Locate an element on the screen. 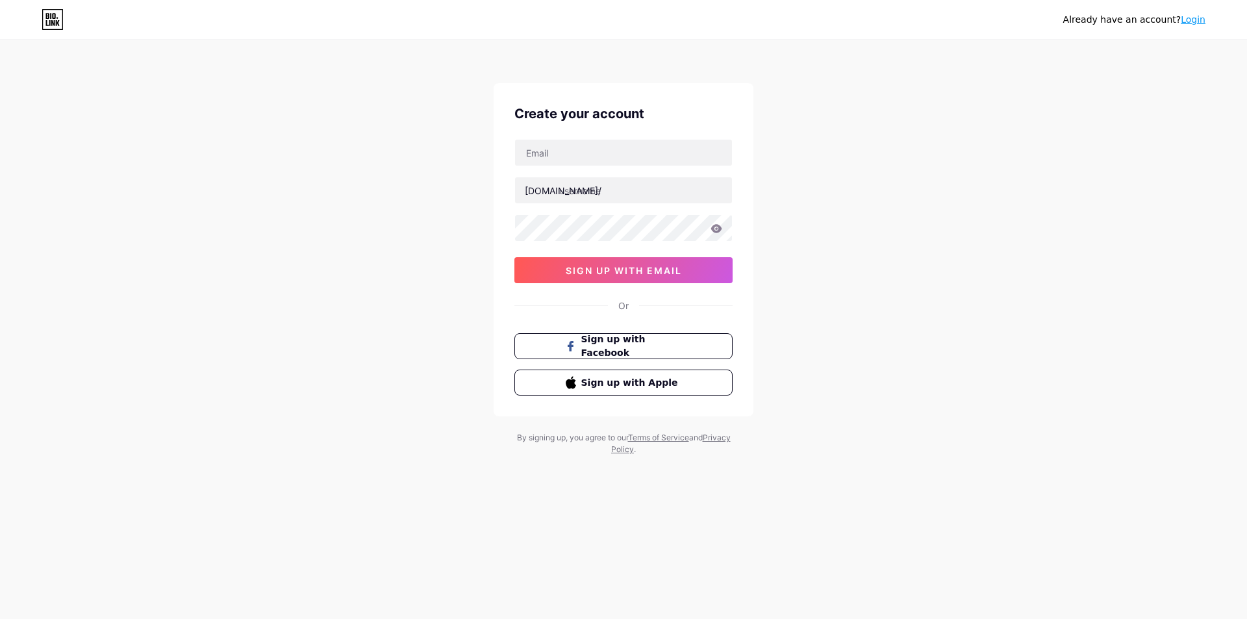  button: Sign up with Apple is located at coordinates (623, 383).